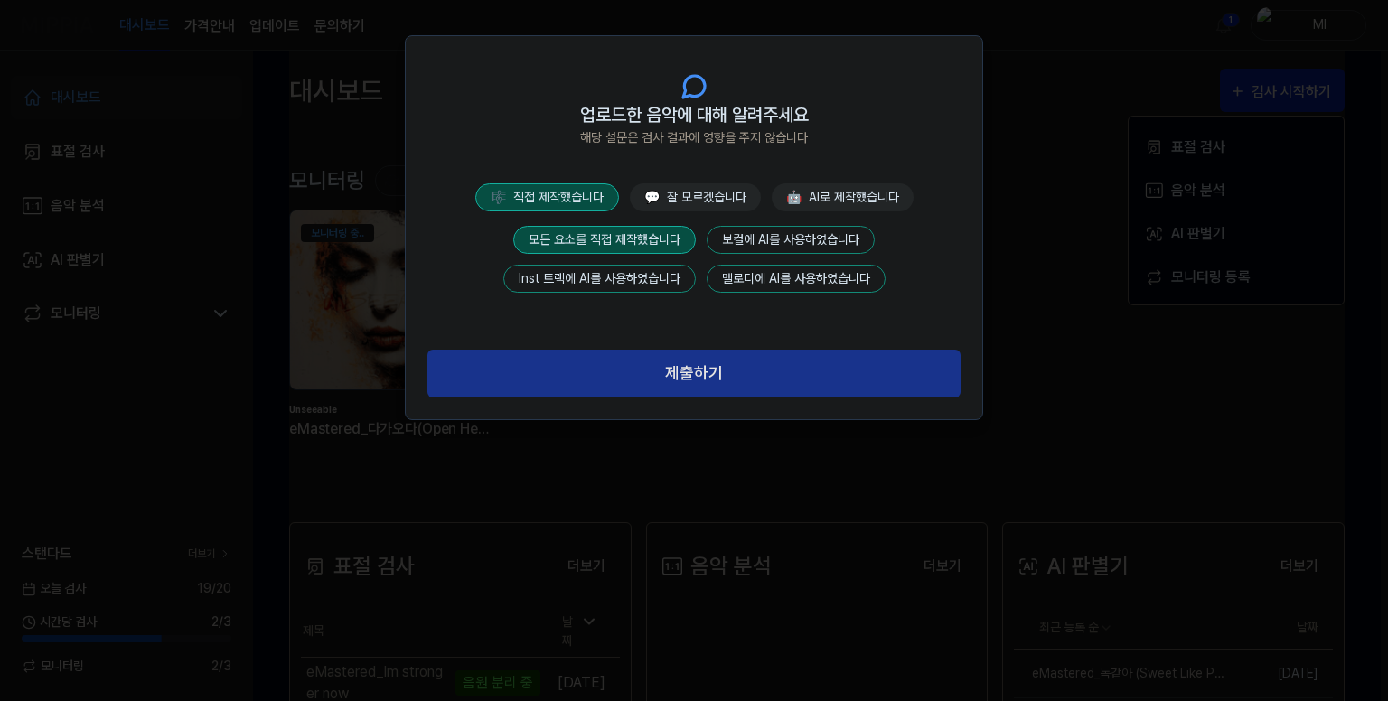  I want to click on button: 🤖AI로 제작했습니다, so click(842, 197).